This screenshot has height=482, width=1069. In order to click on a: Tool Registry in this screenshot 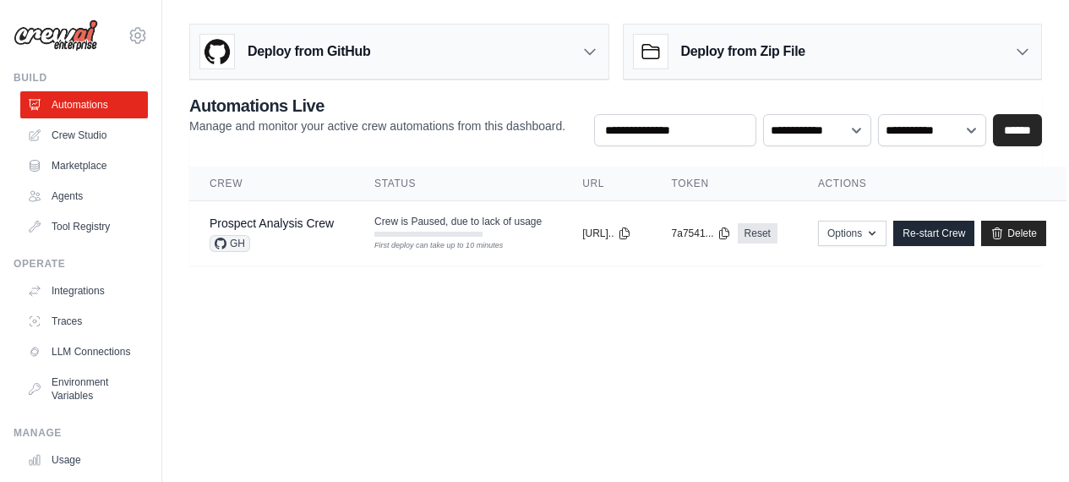, I will do `click(84, 227)`.